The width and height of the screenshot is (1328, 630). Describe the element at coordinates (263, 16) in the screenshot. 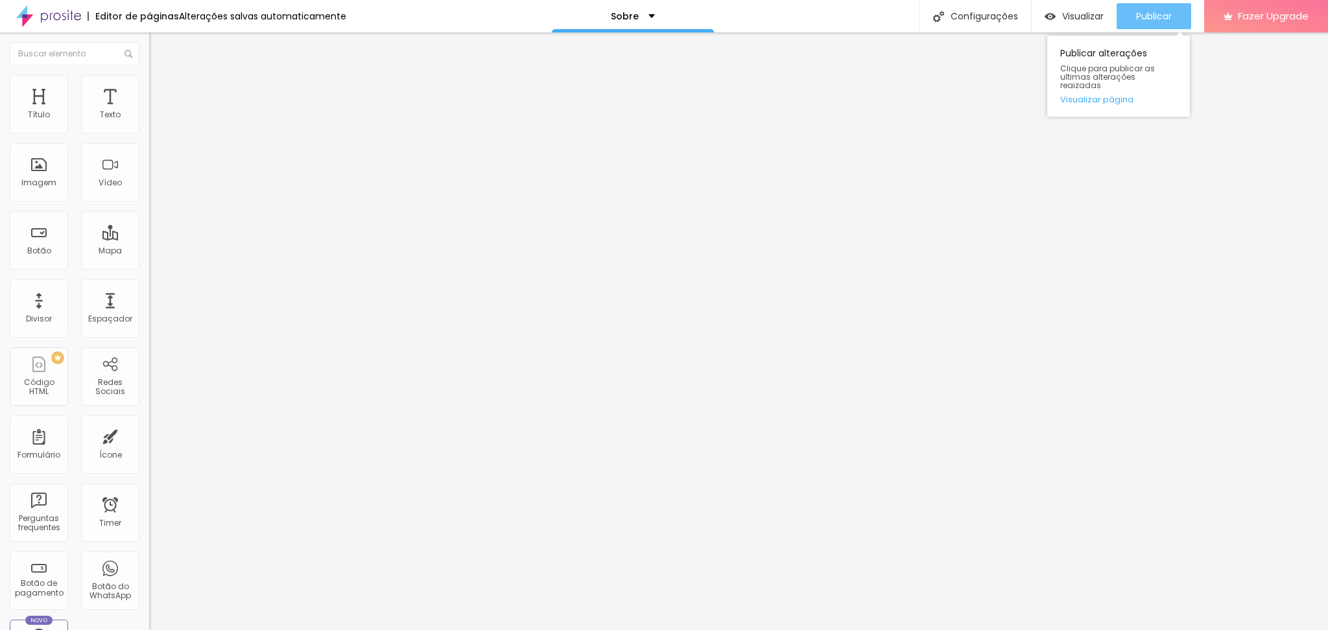

I see `div: Alterações salvas automaticamente` at that location.